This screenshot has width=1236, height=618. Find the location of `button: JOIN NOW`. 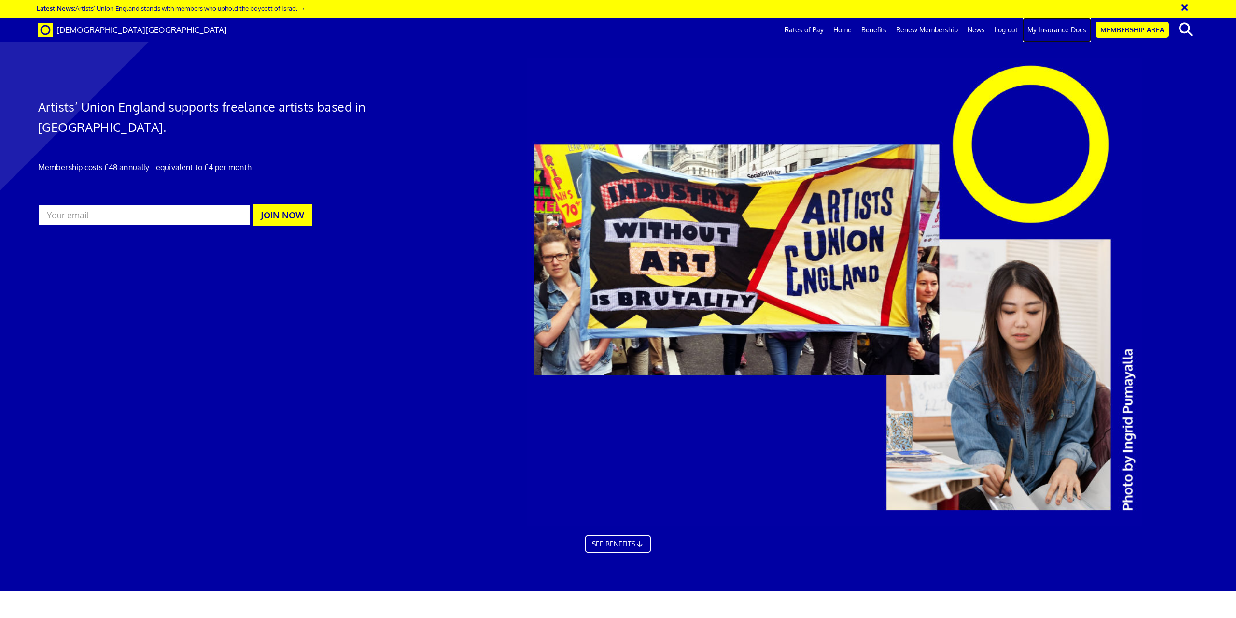

button: JOIN NOW is located at coordinates (282, 215).